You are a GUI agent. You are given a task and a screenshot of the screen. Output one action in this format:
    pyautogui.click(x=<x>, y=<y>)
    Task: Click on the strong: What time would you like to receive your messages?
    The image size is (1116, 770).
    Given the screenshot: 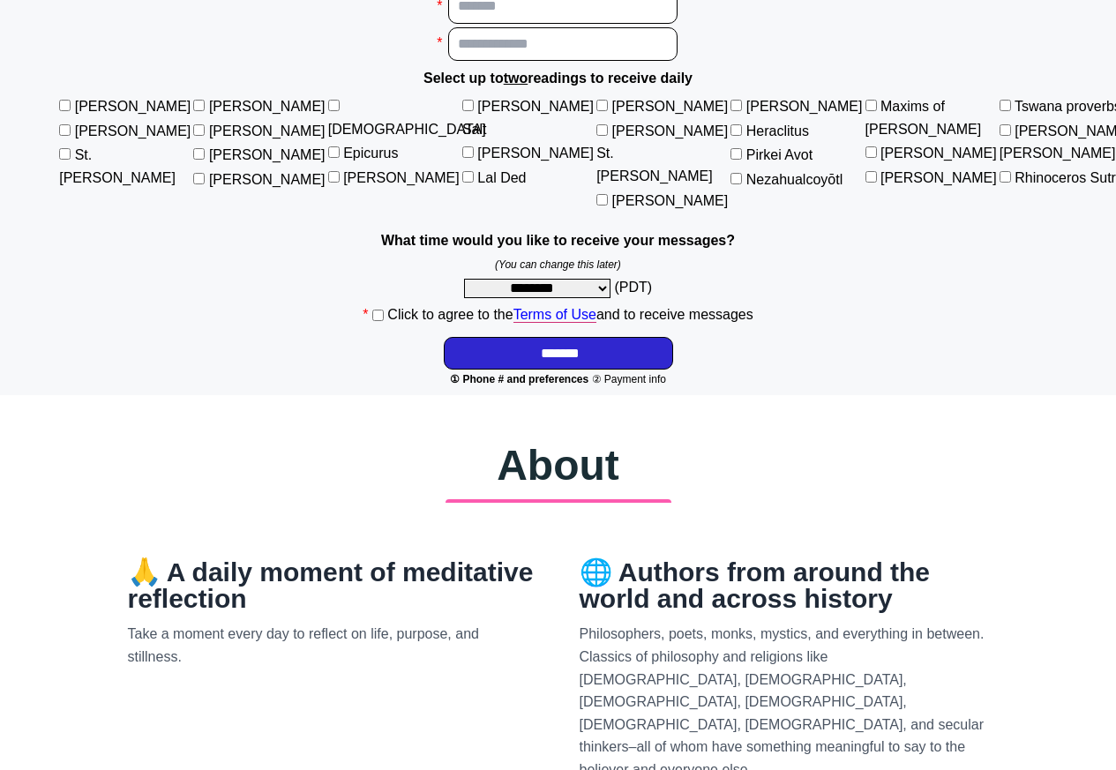 What is the action you would take?
    pyautogui.click(x=558, y=240)
    